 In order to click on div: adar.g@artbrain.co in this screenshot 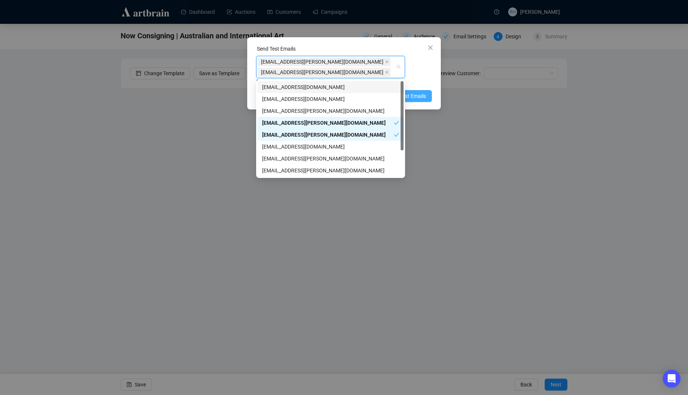, I will do `click(331, 99)`.